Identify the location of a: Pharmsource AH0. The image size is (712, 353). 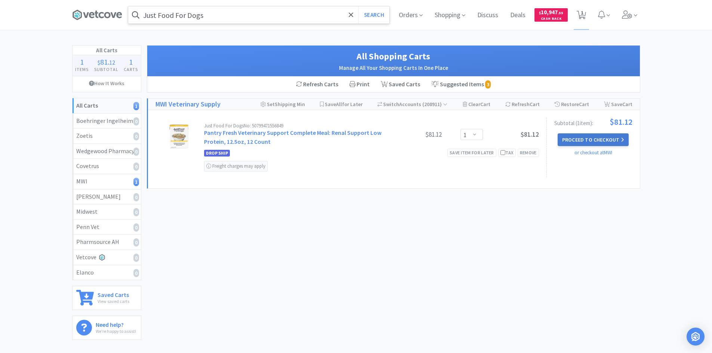
(107, 242).